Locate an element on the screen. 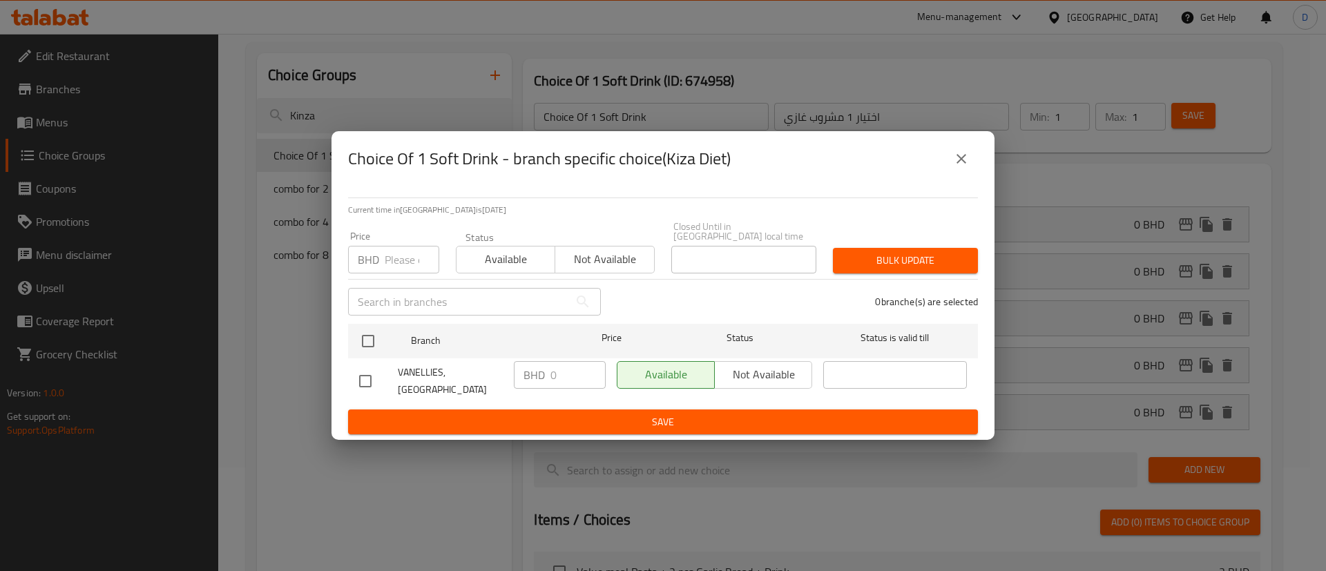  span: Available is located at coordinates (505, 259).